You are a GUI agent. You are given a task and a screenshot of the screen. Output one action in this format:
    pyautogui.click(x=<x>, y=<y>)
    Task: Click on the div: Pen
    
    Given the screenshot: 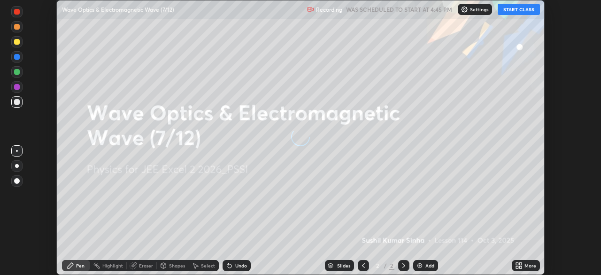 What is the action you would take?
    pyautogui.click(x=80, y=265)
    